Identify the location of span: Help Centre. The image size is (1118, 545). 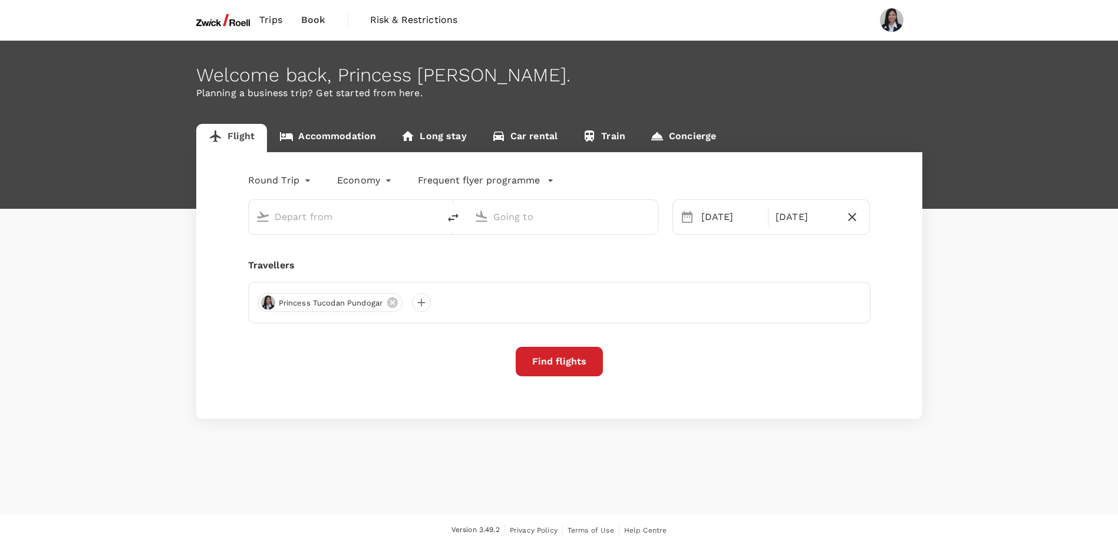
(645, 530).